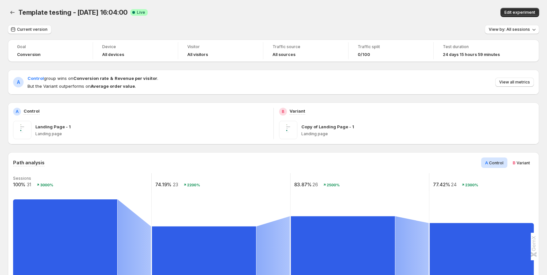  I want to click on a: Traffic sourceAll sources, so click(306, 51).